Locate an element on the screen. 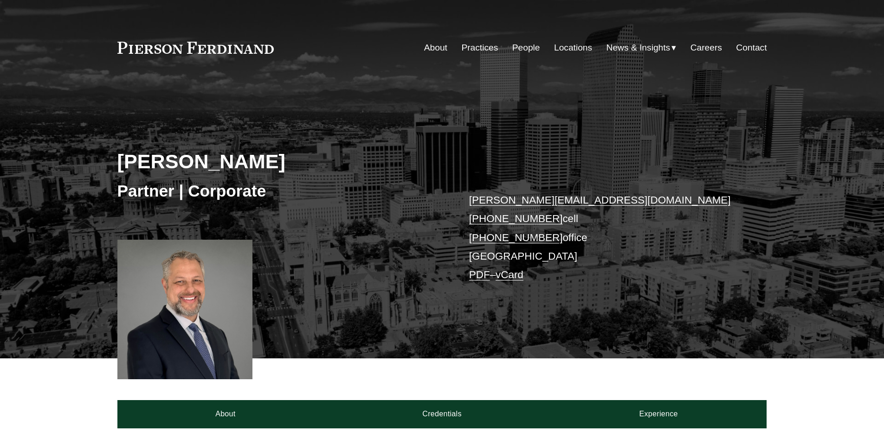  a: Practices is located at coordinates (479, 48).